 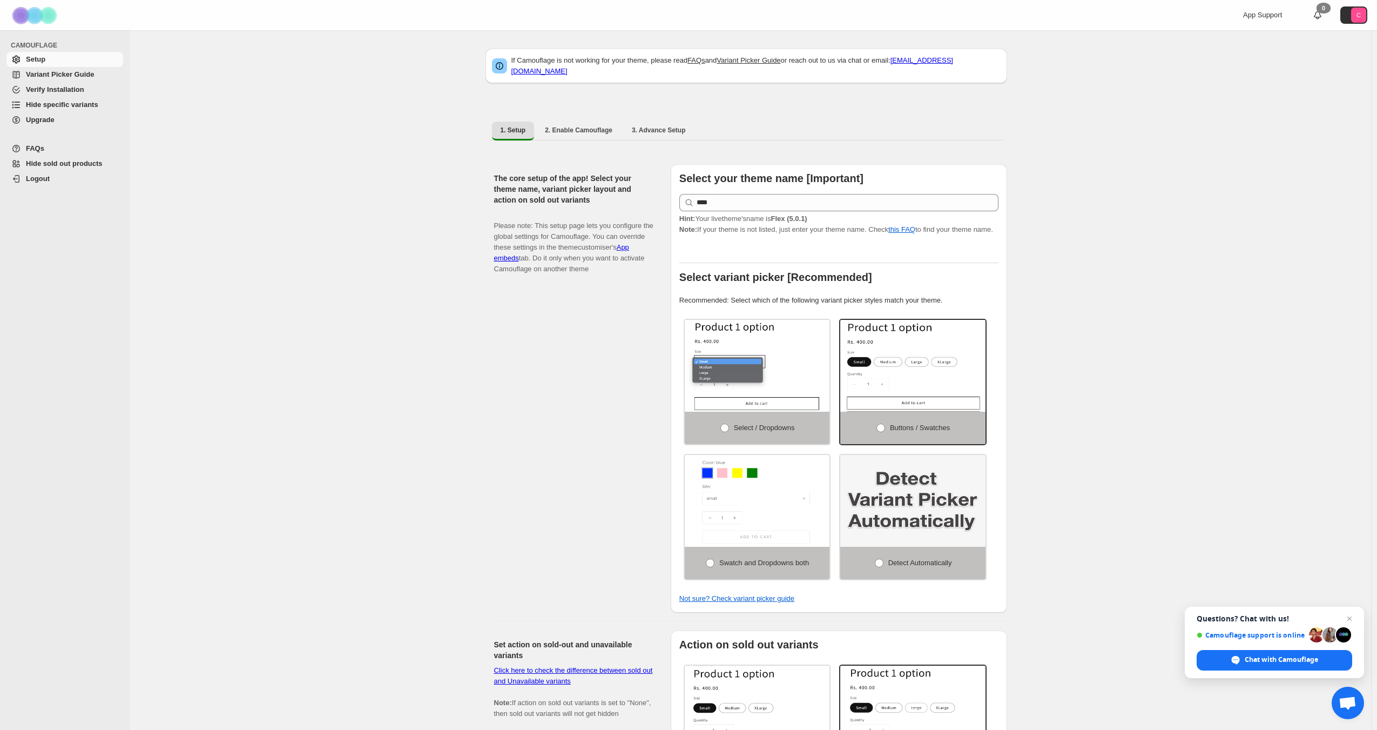 What do you see at coordinates (65, 105) in the screenshot?
I see `a: Hide specific variants` at bounding box center [65, 105].